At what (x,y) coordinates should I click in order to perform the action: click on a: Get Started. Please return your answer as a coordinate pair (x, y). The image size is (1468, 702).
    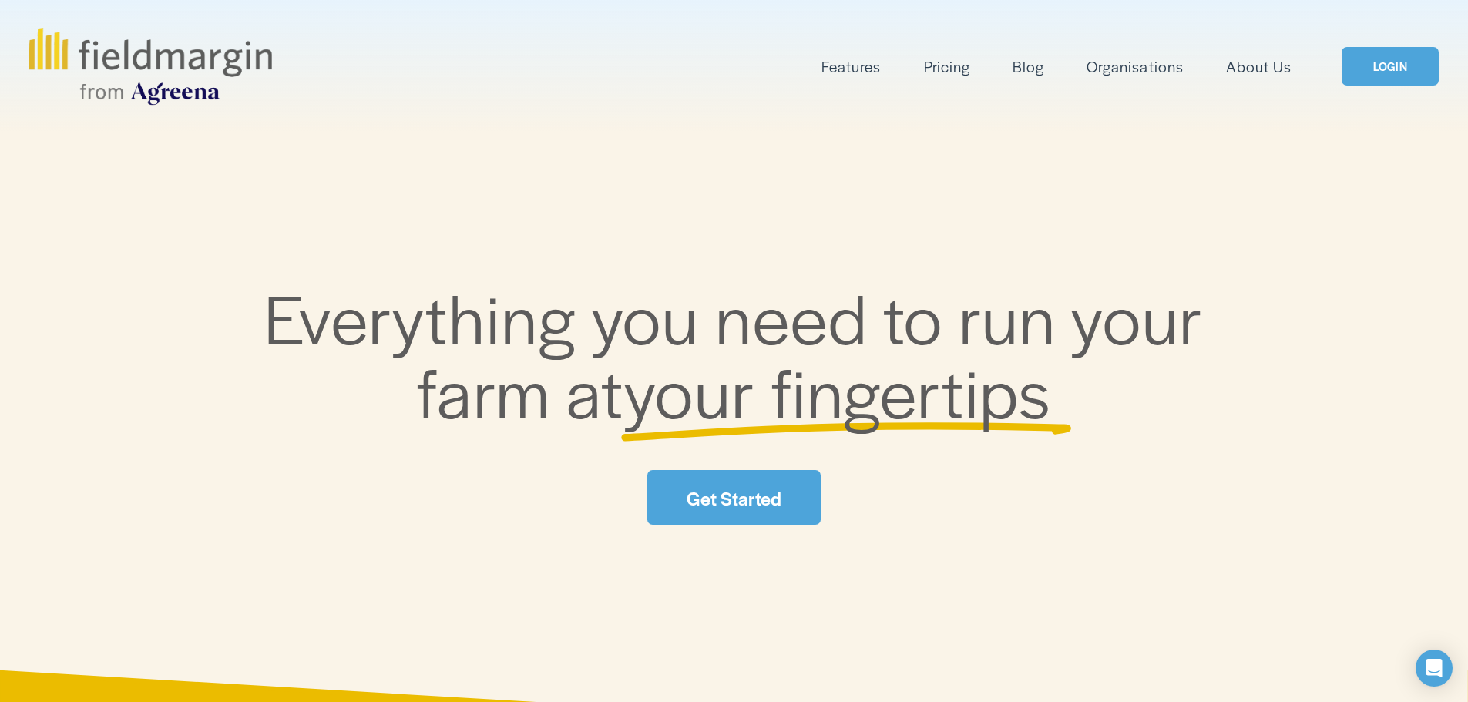
    Looking at the image, I should click on (734, 497).